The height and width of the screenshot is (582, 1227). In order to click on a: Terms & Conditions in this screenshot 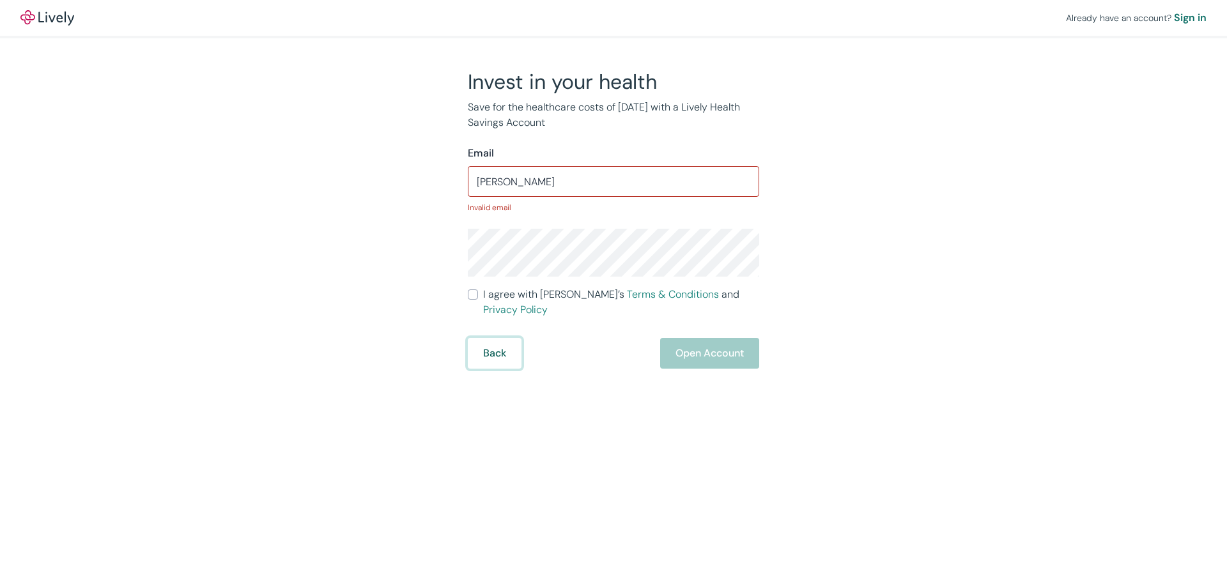, I will do `click(673, 294)`.